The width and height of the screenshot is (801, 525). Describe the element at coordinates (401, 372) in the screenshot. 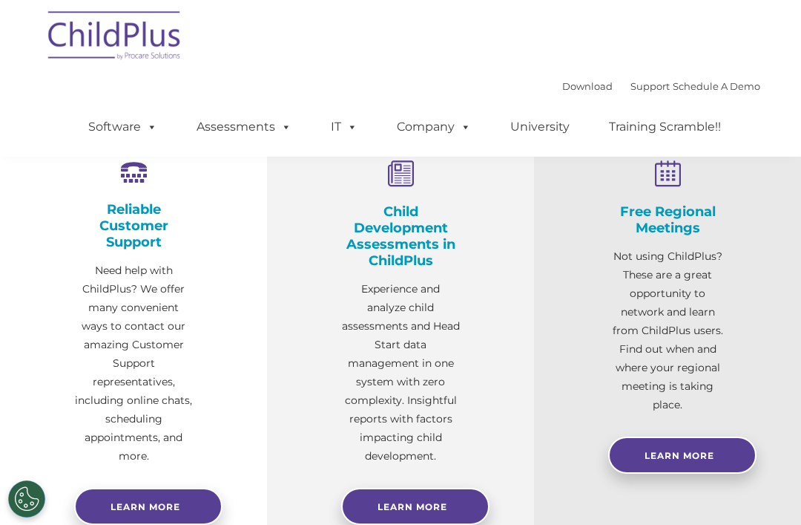

I see `p: Experience and analyze child assessments and Head Start data management in one system with zero c...` at that location.